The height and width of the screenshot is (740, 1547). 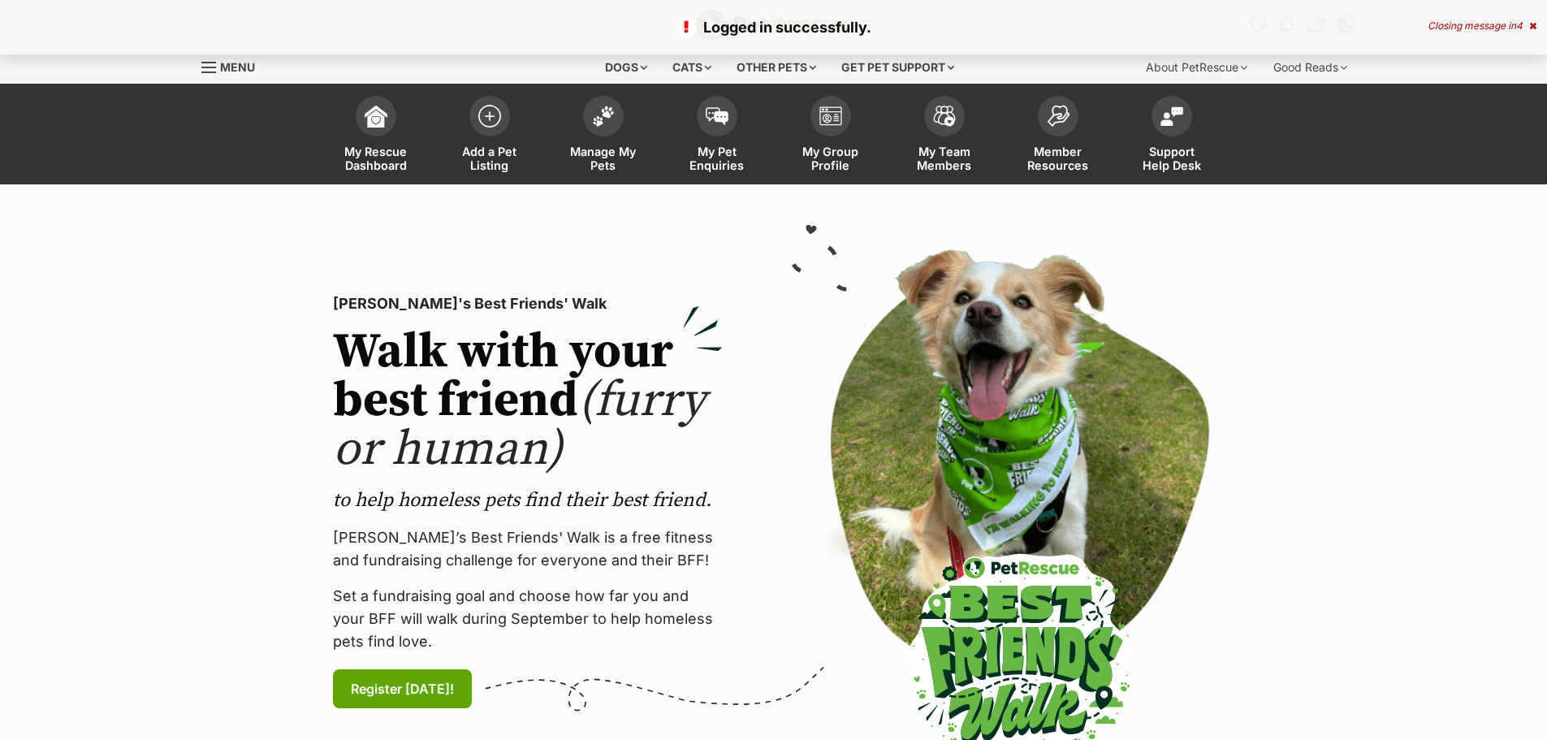 I want to click on div: About PetRescue, so click(x=1196, y=67).